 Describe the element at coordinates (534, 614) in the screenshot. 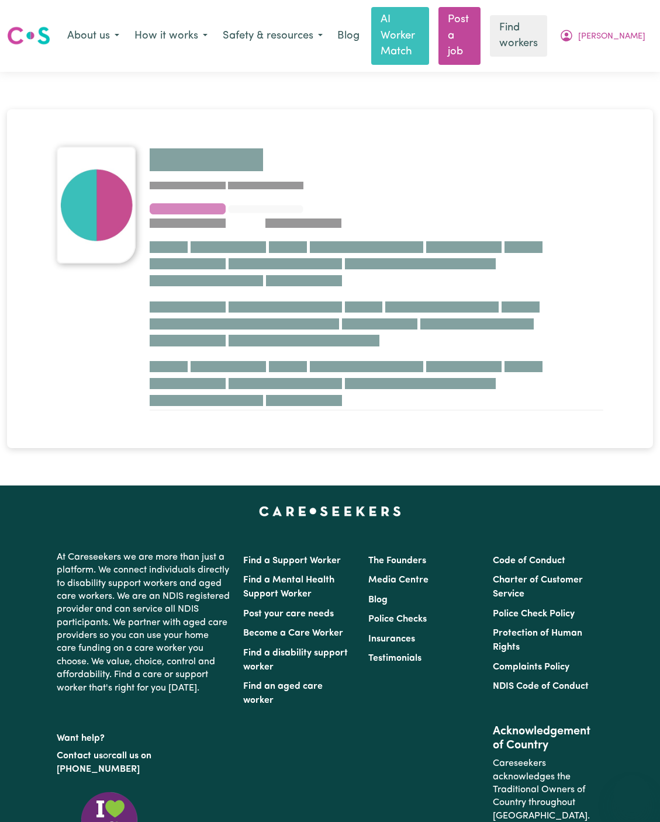

I see `a: Police Check Policy` at that location.